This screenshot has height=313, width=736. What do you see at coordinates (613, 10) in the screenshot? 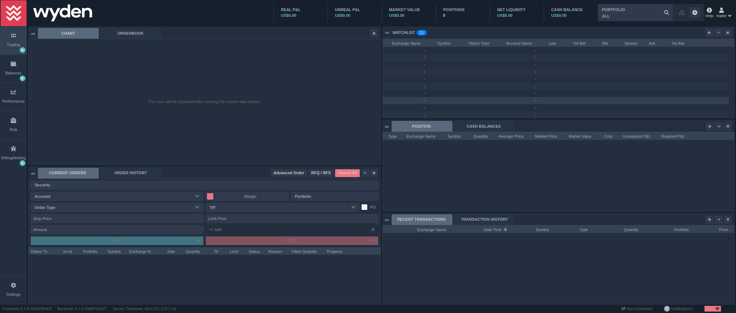
I see `div: PORTFOLIO` at bounding box center [613, 10].